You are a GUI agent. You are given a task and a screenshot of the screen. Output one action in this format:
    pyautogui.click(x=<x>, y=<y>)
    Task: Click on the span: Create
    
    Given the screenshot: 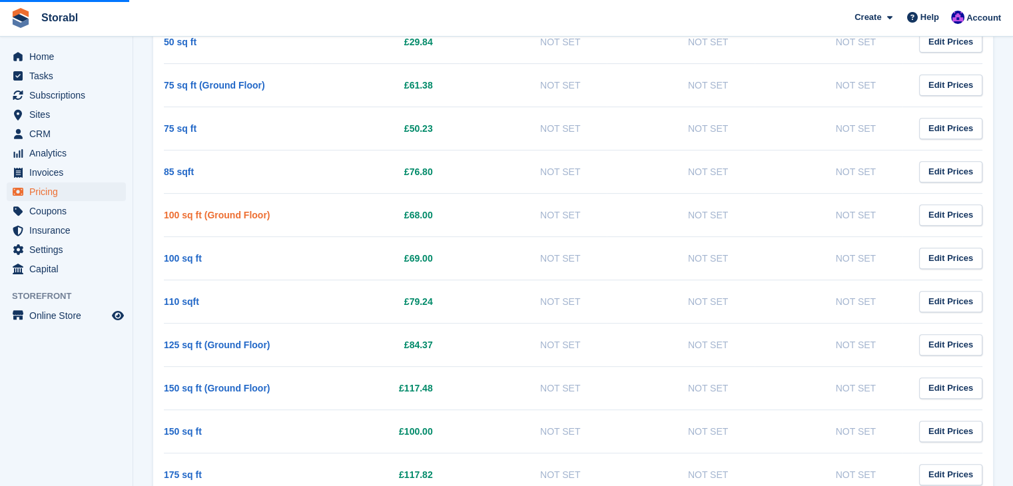 What is the action you would take?
    pyautogui.click(x=868, y=17)
    